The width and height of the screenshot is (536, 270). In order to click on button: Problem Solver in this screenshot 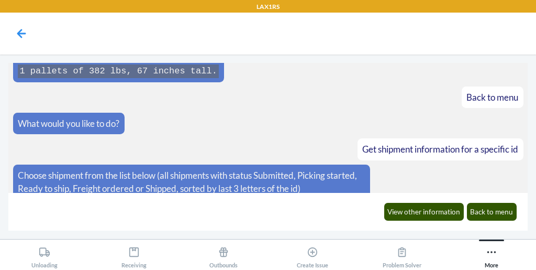, I will do `click(402, 254)`.